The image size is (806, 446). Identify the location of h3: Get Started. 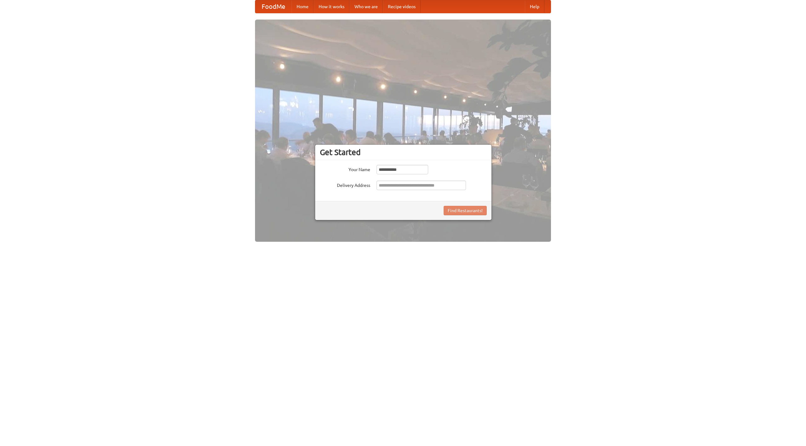
(403, 152).